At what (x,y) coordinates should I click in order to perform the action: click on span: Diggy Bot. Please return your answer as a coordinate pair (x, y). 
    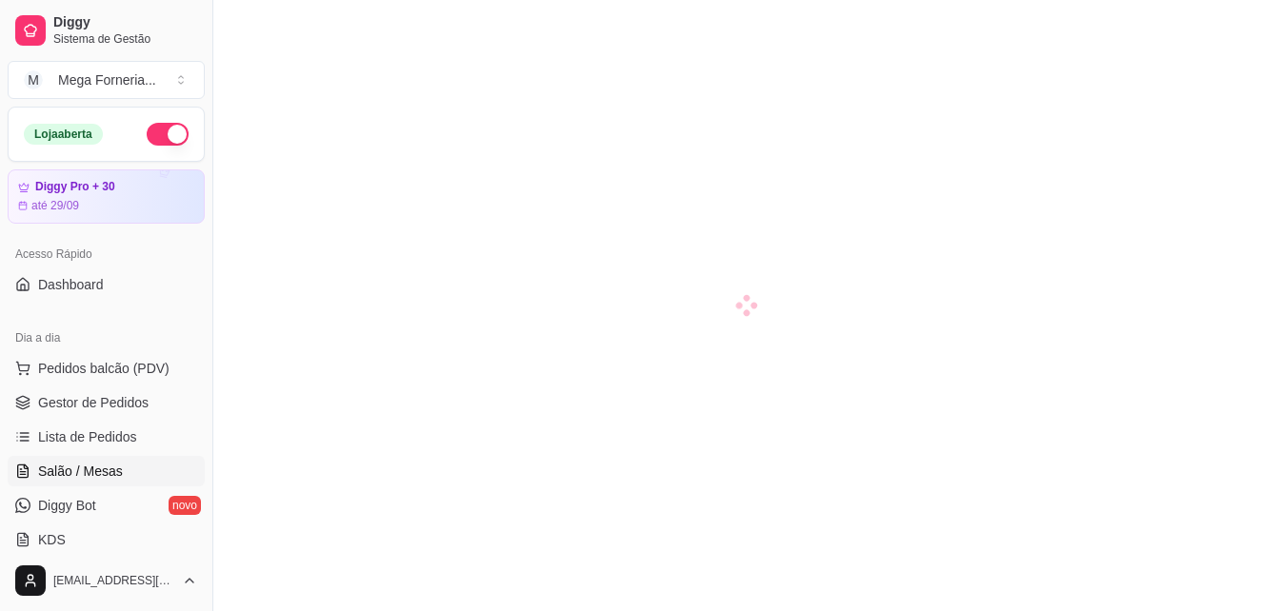
    Looking at the image, I should click on (67, 506).